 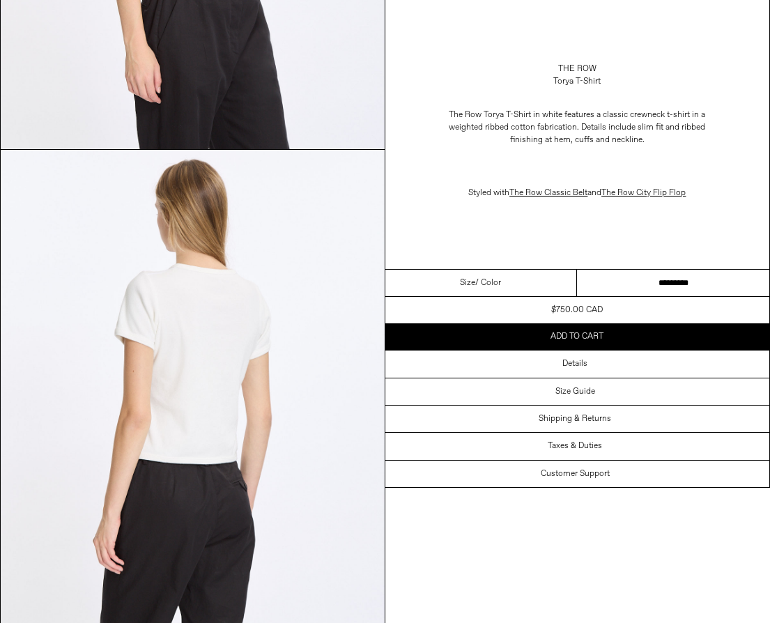 I want to click on div: $750.00 CAD, so click(x=577, y=310).